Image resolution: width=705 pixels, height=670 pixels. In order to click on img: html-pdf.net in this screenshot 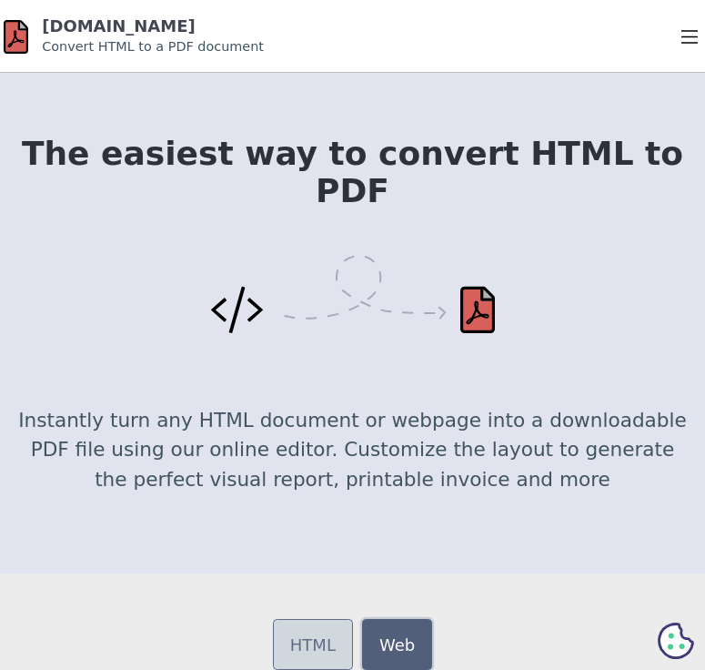, I will do `click(16, 36)`.